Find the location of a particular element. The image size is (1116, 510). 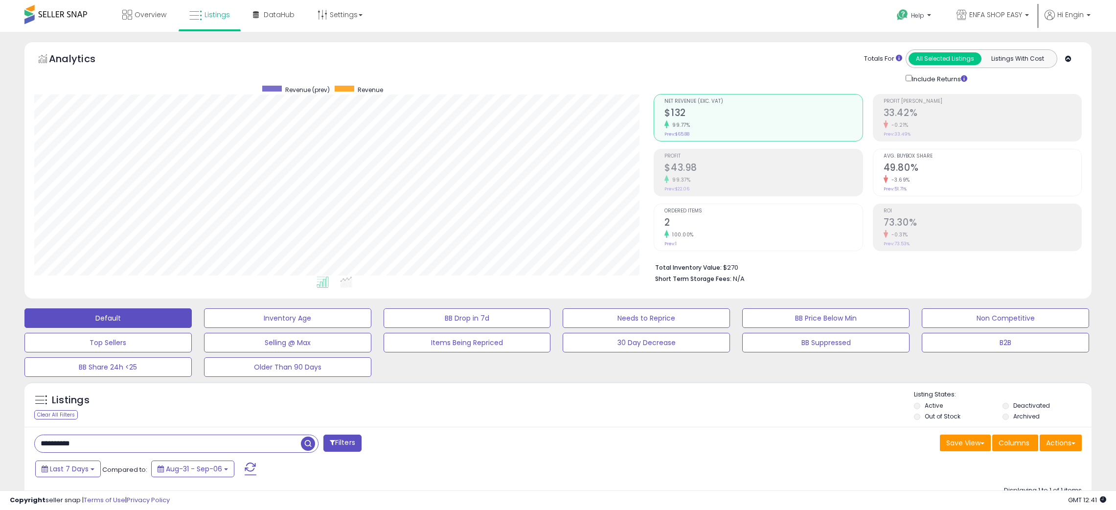

button: Selling @ Max is located at coordinates (288, 343).